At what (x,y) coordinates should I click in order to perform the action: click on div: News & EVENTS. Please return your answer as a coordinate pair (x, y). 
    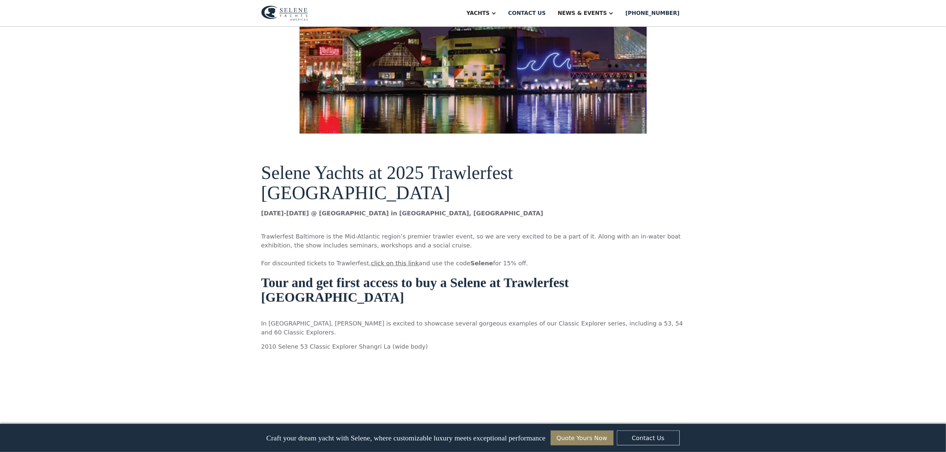
    Looking at the image, I should click on (582, 13).